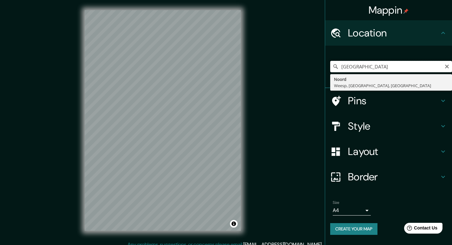 Image resolution: width=452 pixels, height=245 pixels. What do you see at coordinates (394, 126) in the screenshot?
I see `h4: Style` at bounding box center [394, 126].